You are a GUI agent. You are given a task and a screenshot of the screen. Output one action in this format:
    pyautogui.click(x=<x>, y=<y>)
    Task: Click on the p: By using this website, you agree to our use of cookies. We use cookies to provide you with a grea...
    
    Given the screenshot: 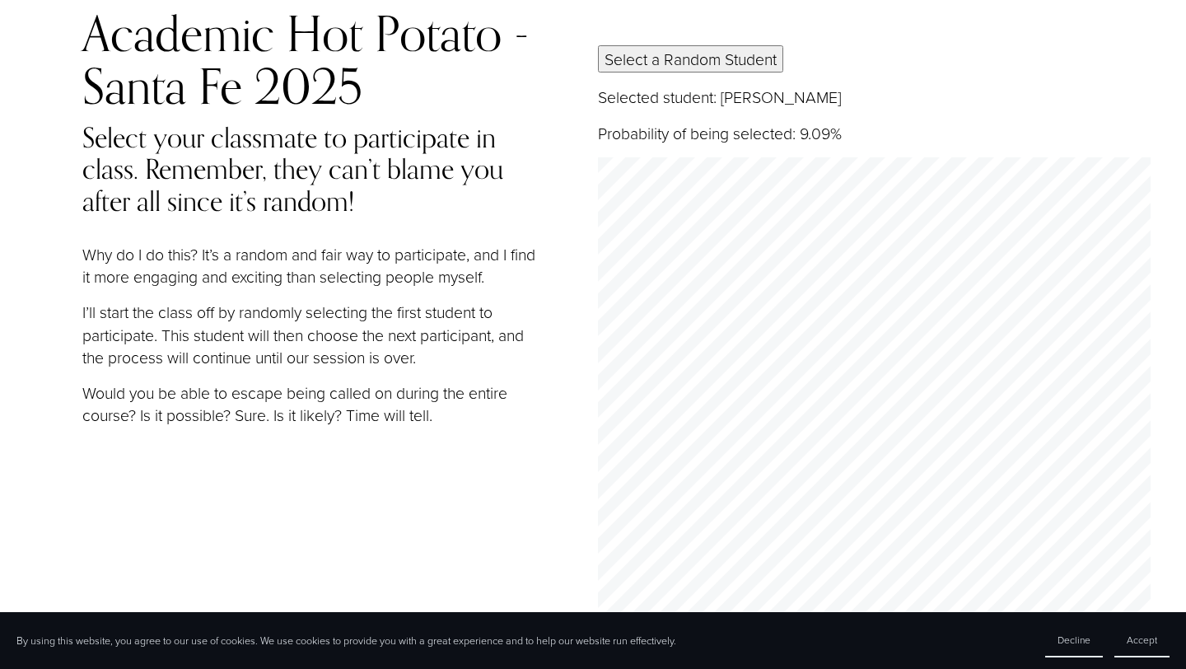 What is the action you would take?
    pyautogui.click(x=346, y=641)
    